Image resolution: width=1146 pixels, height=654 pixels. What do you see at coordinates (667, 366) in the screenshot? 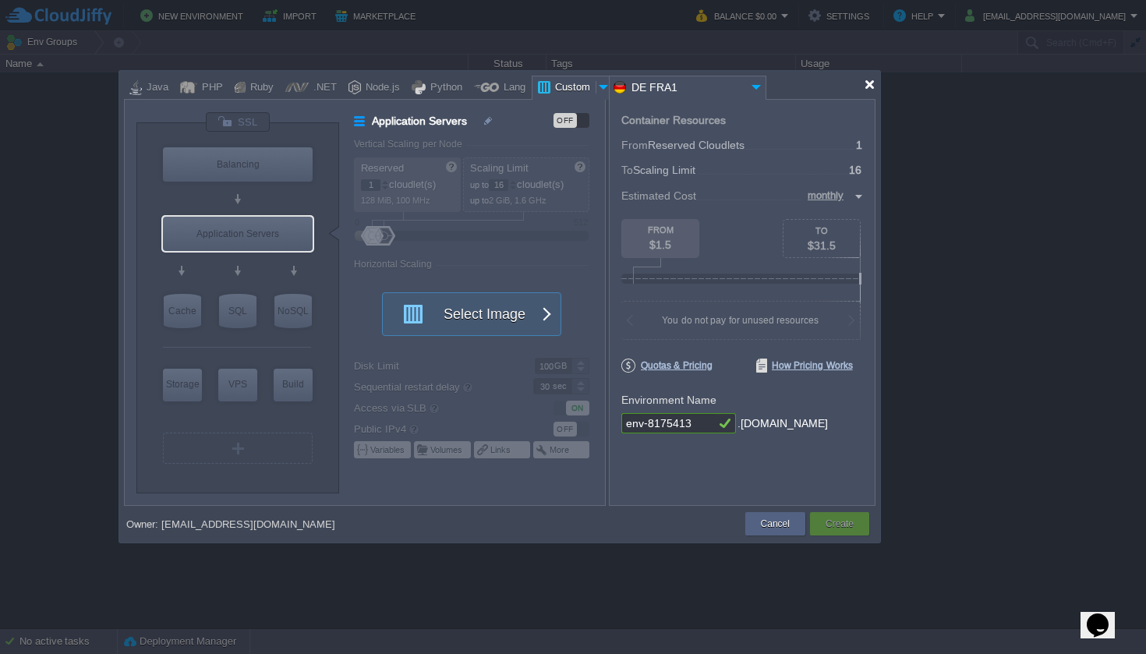
I see `span: Quotas & Pricing` at bounding box center [667, 366].